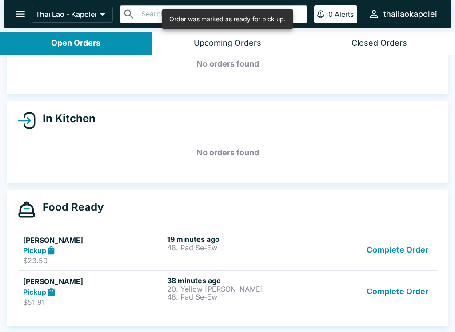 This screenshot has height=332, width=455. I want to click on button: Thai Lao - Kapolei, so click(72, 14).